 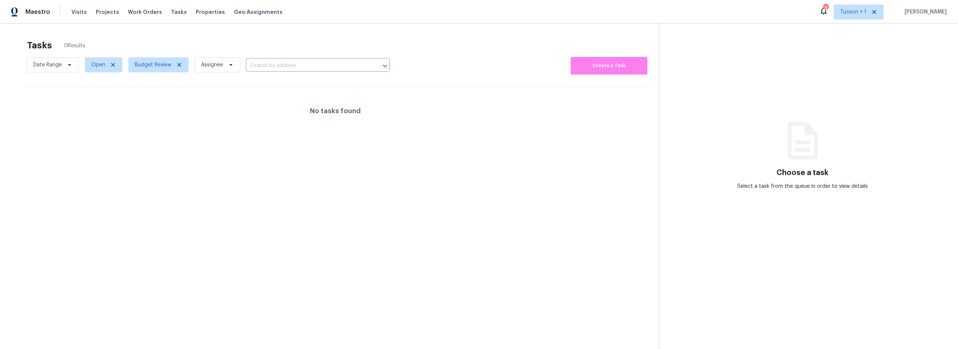 I want to click on span: Properties, so click(x=210, y=12).